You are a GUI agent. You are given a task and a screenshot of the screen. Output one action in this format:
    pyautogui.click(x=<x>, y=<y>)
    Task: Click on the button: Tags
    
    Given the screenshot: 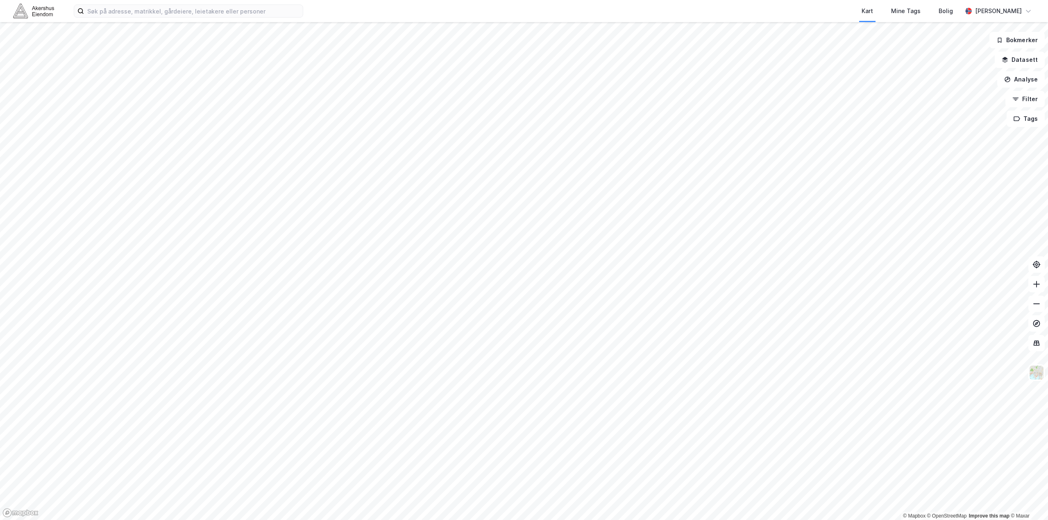 What is the action you would take?
    pyautogui.click(x=1026, y=119)
    